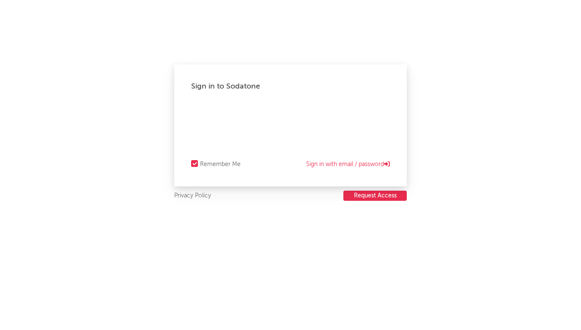 This screenshot has width=581, height=330. What do you see at coordinates (220, 164) in the screenshot?
I see `div: Remember Me` at bounding box center [220, 164].